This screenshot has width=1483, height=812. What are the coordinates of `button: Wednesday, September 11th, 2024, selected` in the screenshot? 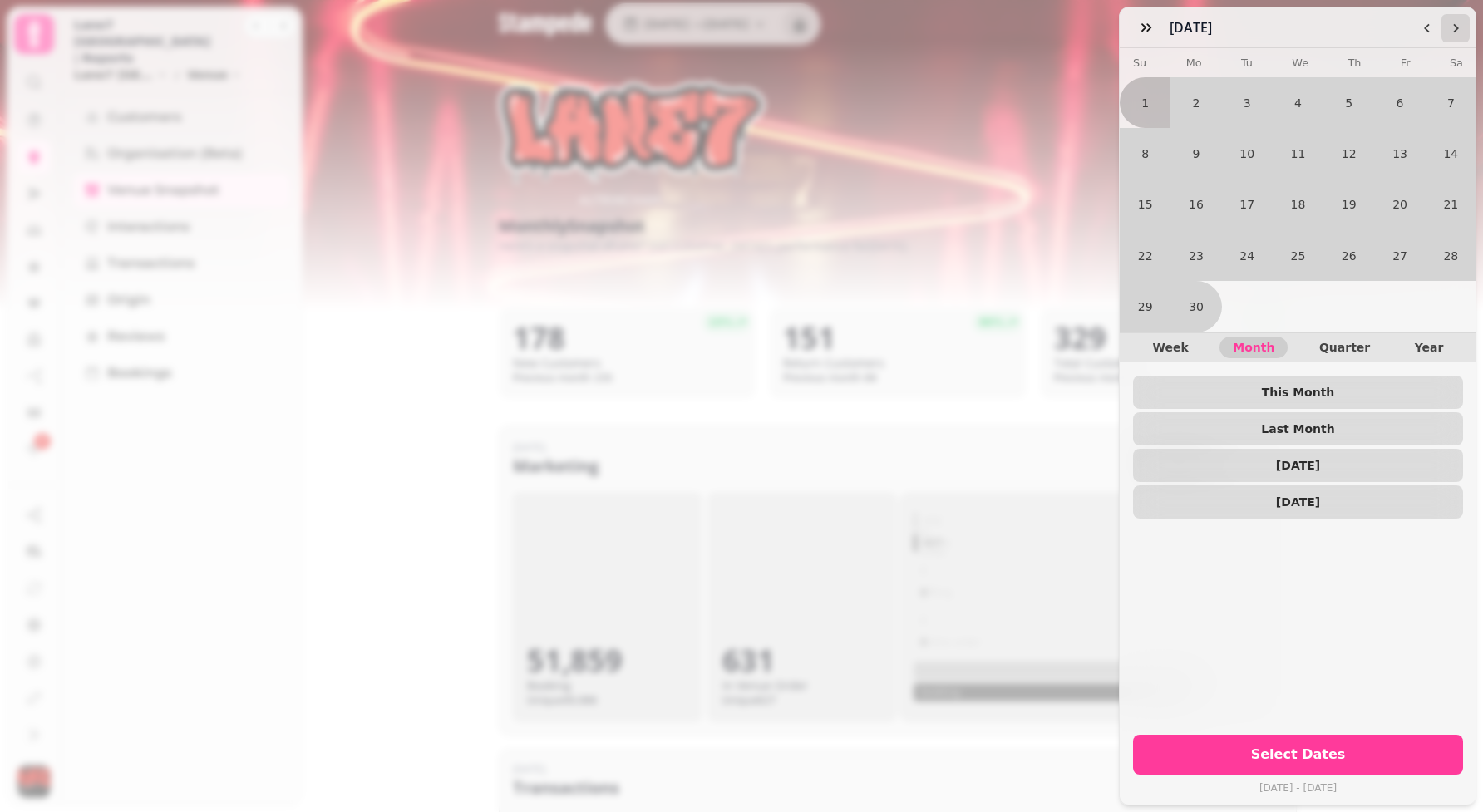 It's located at (1297, 152).